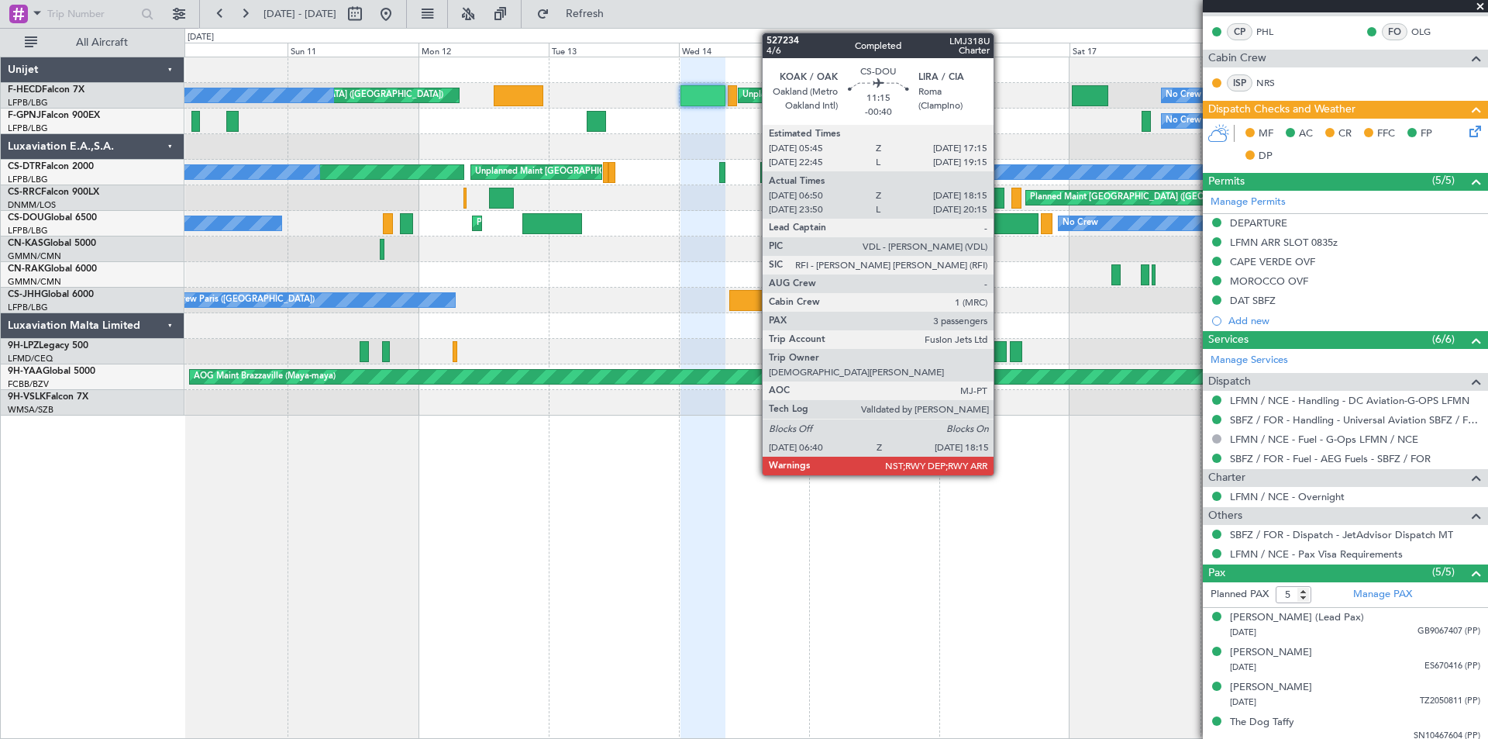 This screenshot has width=1488, height=739. What do you see at coordinates (1395, 32) in the screenshot?
I see `div: FO` at bounding box center [1395, 32].